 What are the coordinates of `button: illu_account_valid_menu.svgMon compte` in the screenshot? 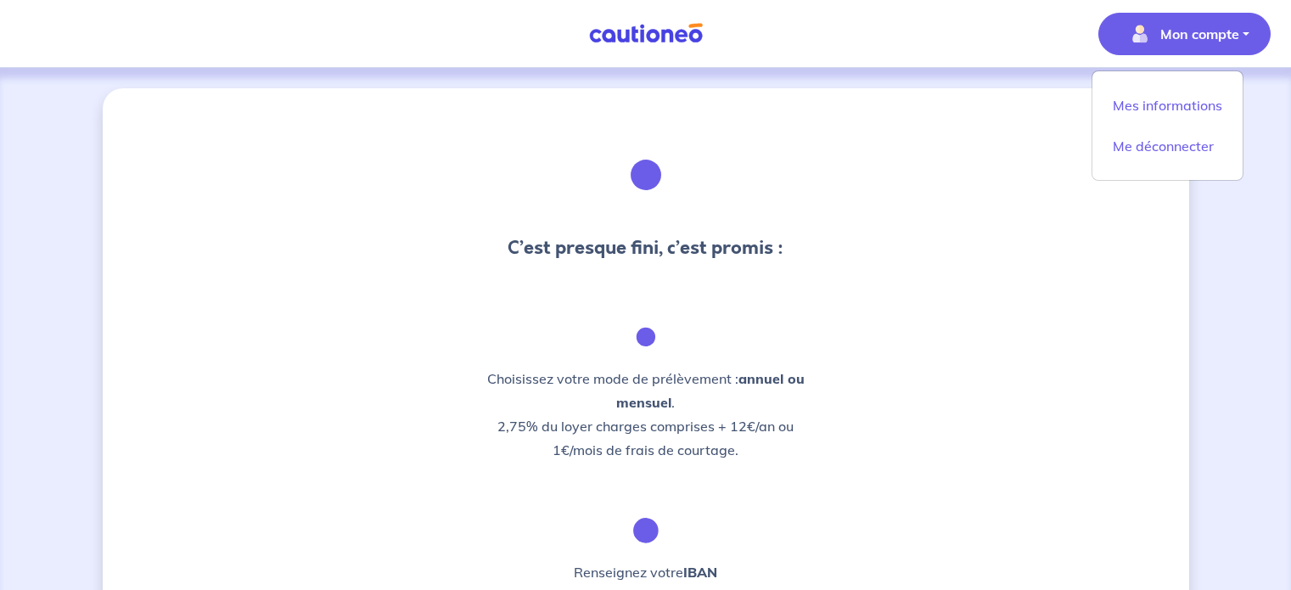 It's located at (1184, 34).